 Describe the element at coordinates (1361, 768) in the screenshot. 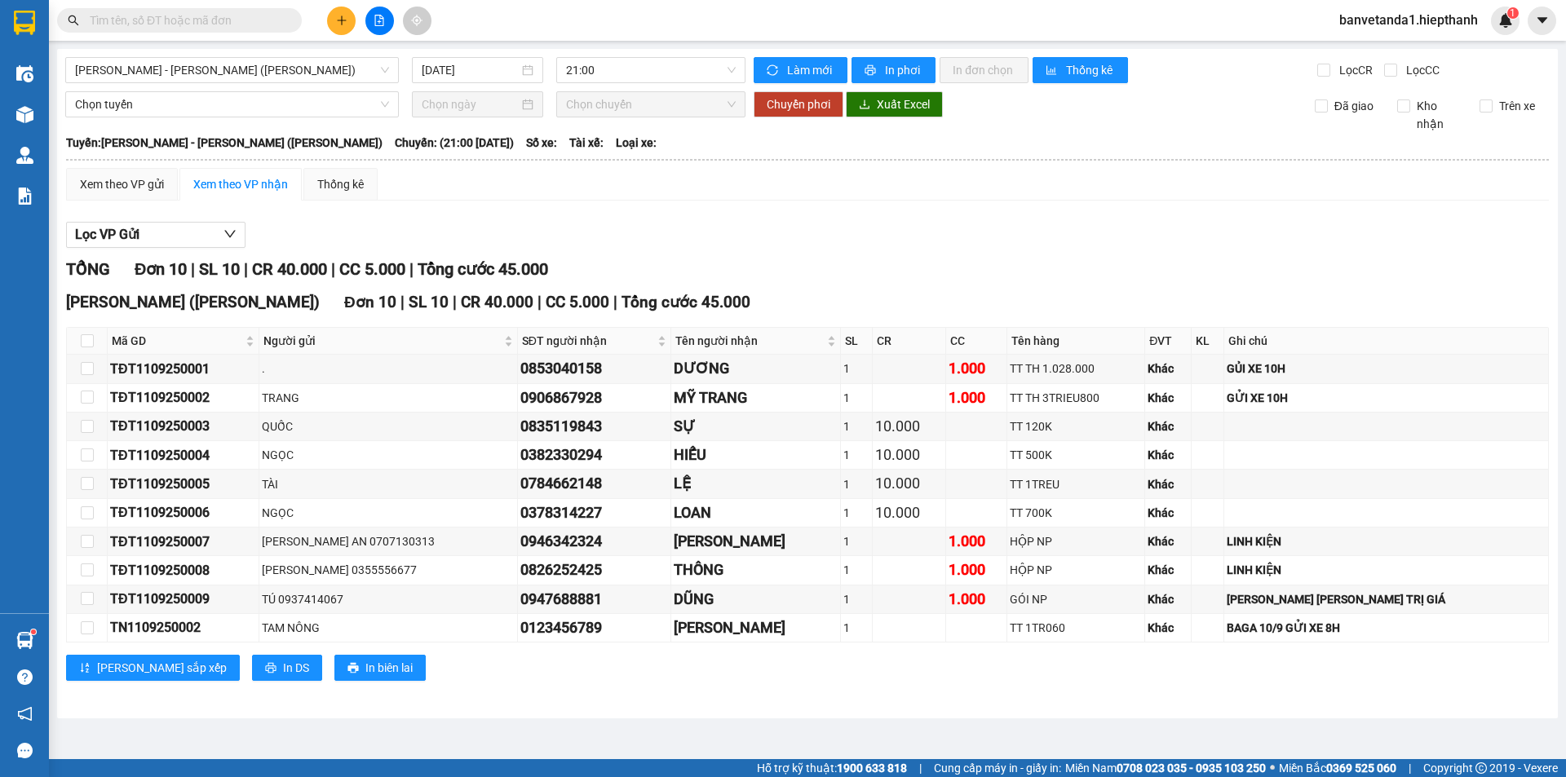

I see `strong: 0369 525 060` at that location.